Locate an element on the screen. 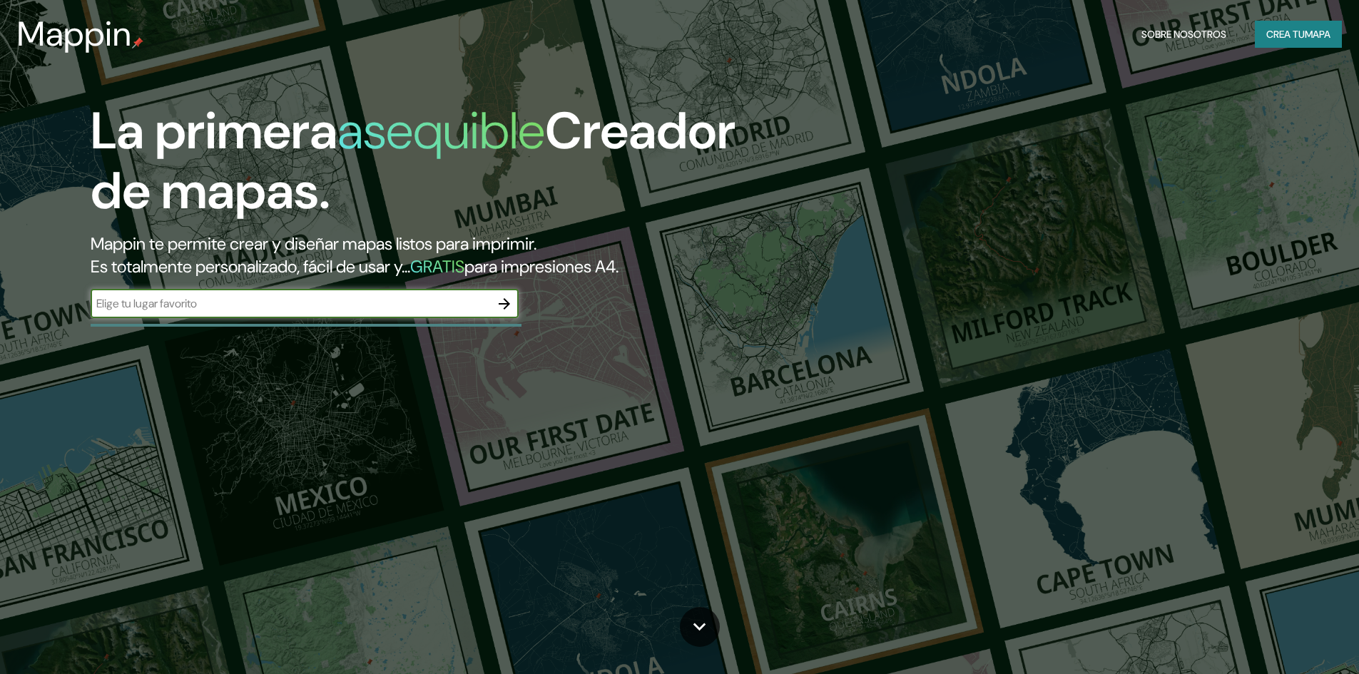  font: Creador de mapas. is located at coordinates (413, 161).